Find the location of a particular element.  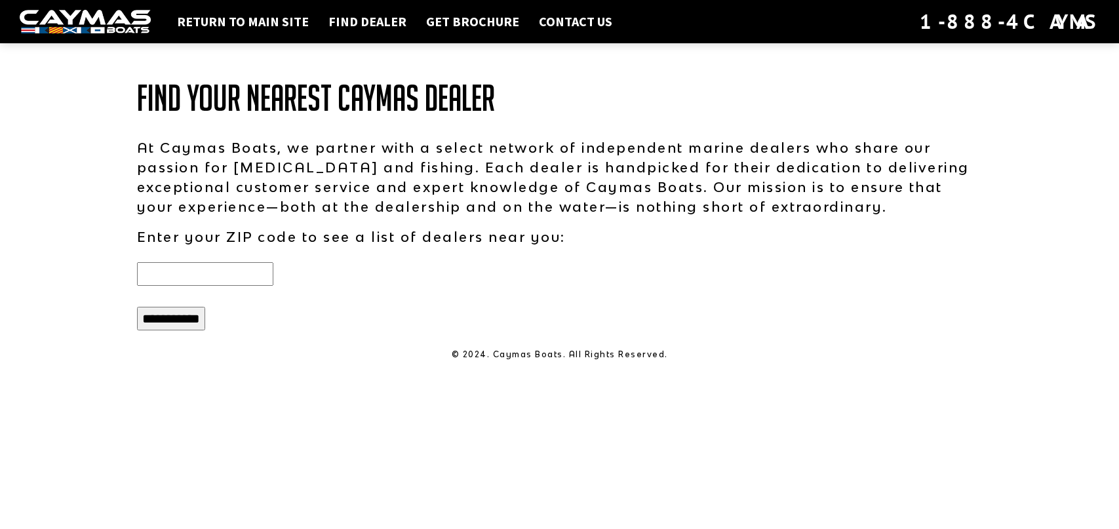

a: Get Brochure is located at coordinates (473, 22).